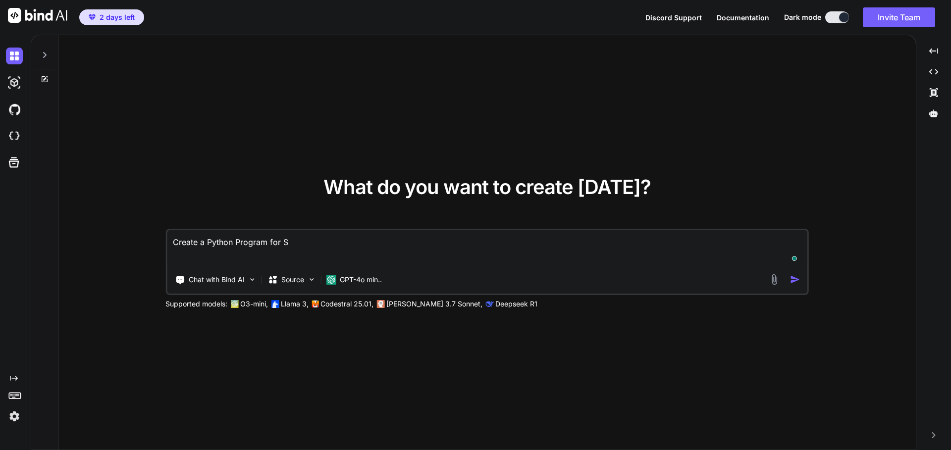 The image size is (951, 450). Describe the element at coordinates (743, 17) in the screenshot. I see `span: Documentation` at that location.